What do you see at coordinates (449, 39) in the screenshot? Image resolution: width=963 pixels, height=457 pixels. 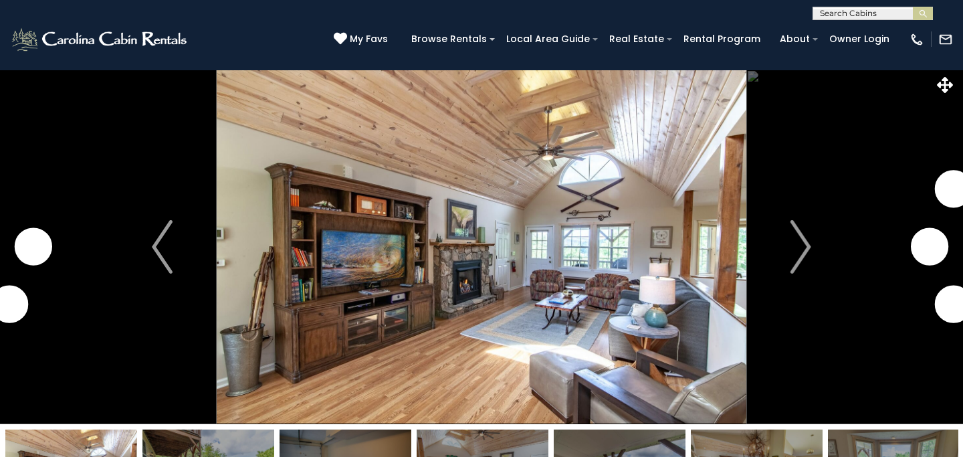 I see `a: Browse Rentals` at bounding box center [449, 39].